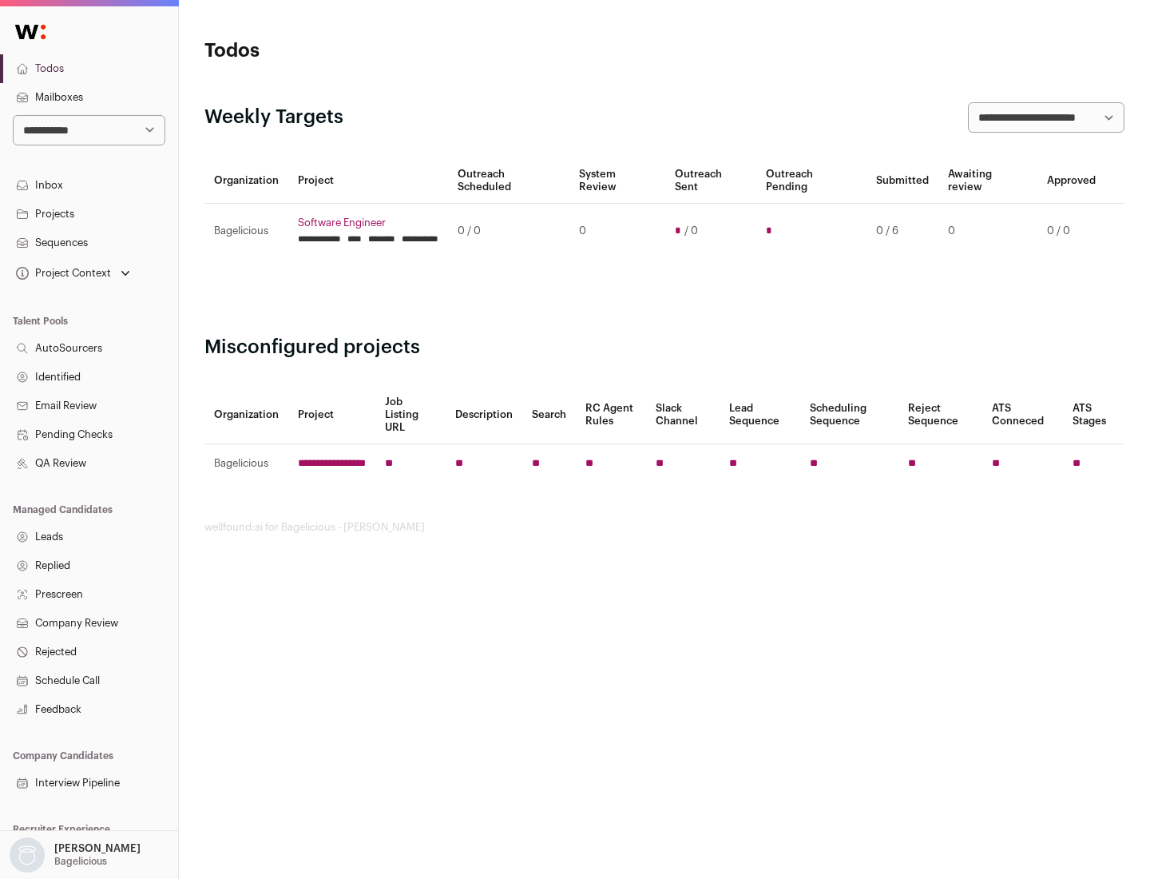  Describe the element at coordinates (1022, 415) in the screenshot. I see `th: ATS Conneced` at that location.